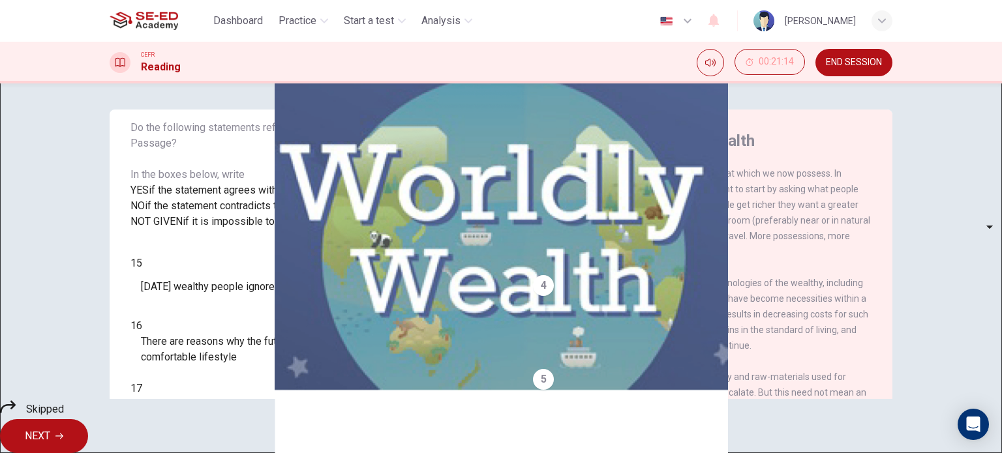 The height and width of the screenshot is (453, 1002). I want to click on img: Profile picture, so click(764, 21).